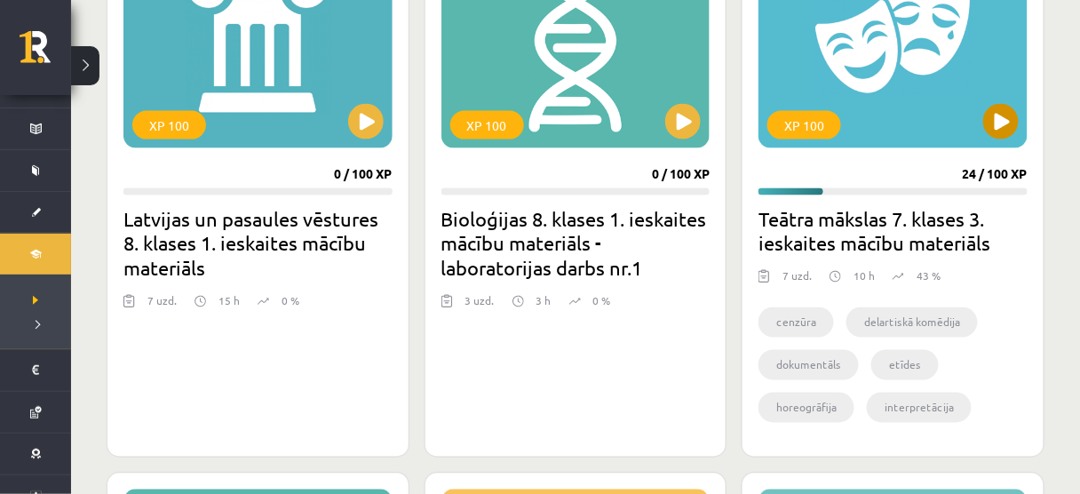 The image size is (1080, 494). What do you see at coordinates (893, 231) in the screenshot?
I see `h2: Teātra mākslas 7. klases 3. ieskaites mācību materiāls` at bounding box center [893, 231].